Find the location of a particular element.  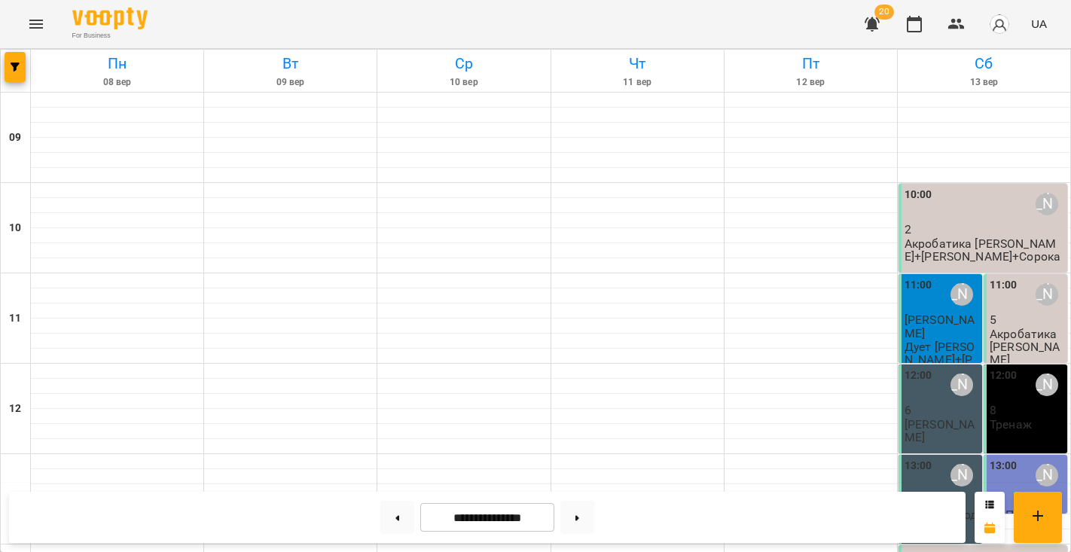

h6: 09 вер is located at coordinates (290, 82).